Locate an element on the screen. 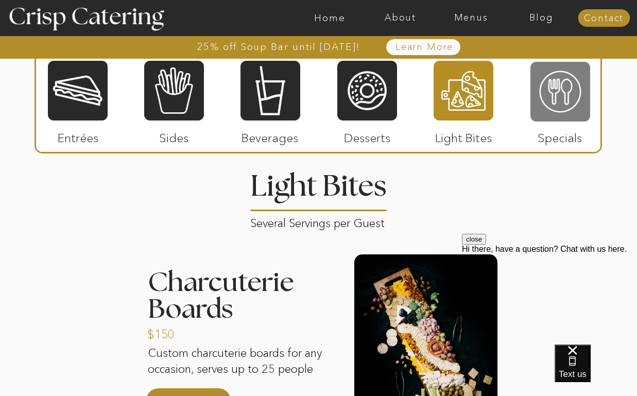  p: Desserts is located at coordinates (367, 135).